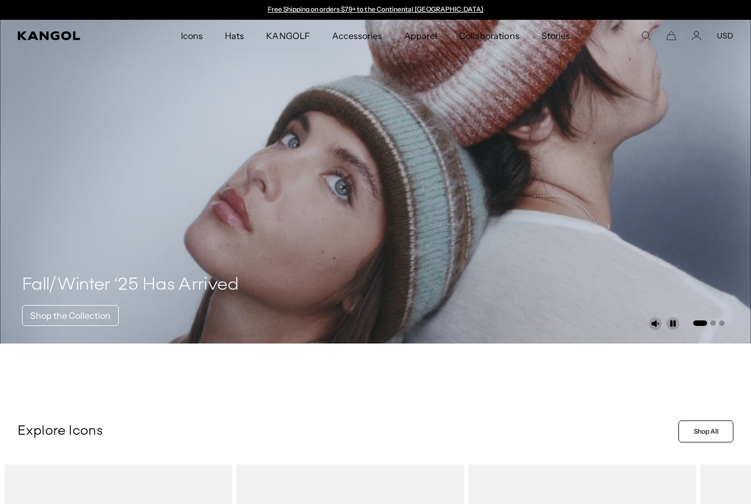  I want to click on a: KANGOLF, so click(288, 36).